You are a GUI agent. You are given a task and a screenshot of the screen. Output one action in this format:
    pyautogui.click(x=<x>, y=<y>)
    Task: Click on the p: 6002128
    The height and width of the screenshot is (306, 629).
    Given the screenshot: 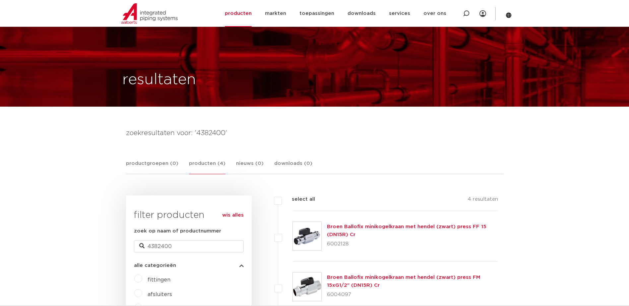 What is the action you would take?
    pyautogui.click(x=412, y=244)
    